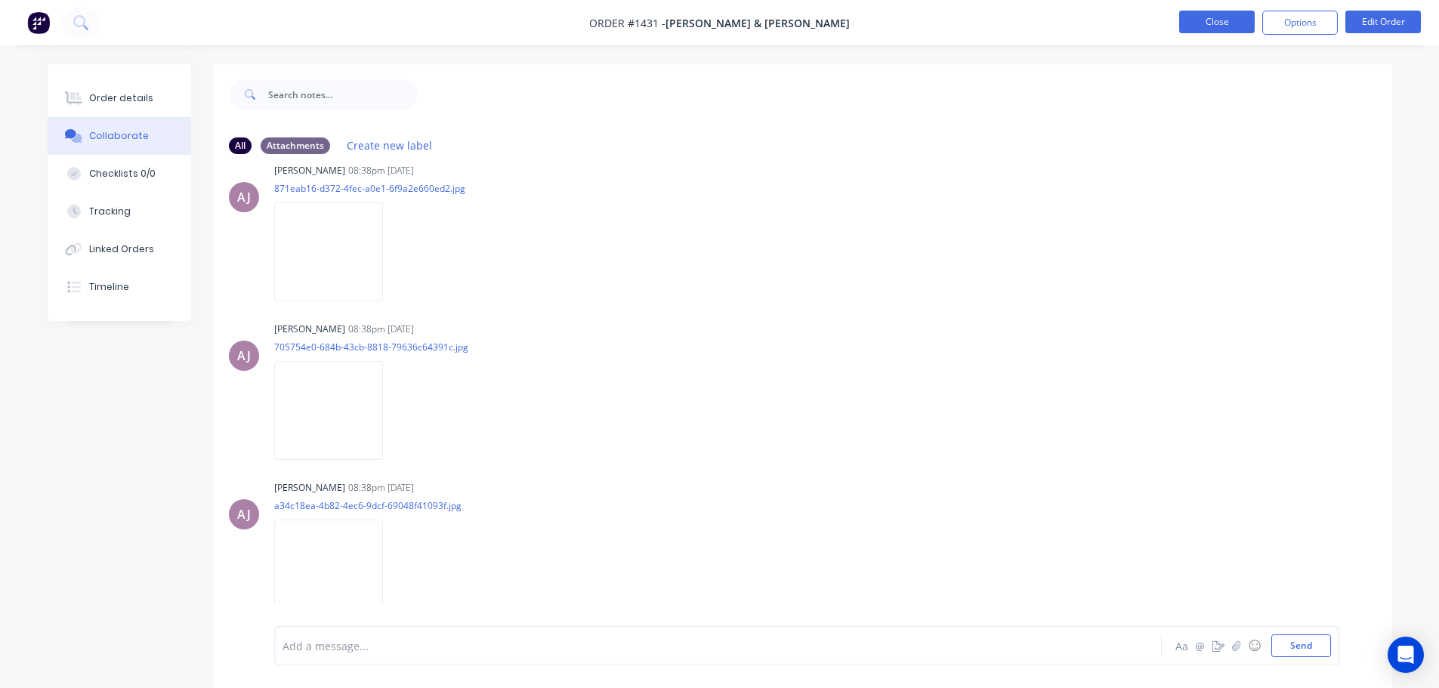 This screenshot has height=688, width=1439. What do you see at coordinates (119, 136) in the screenshot?
I see `div: Collaborate` at bounding box center [119, 136].